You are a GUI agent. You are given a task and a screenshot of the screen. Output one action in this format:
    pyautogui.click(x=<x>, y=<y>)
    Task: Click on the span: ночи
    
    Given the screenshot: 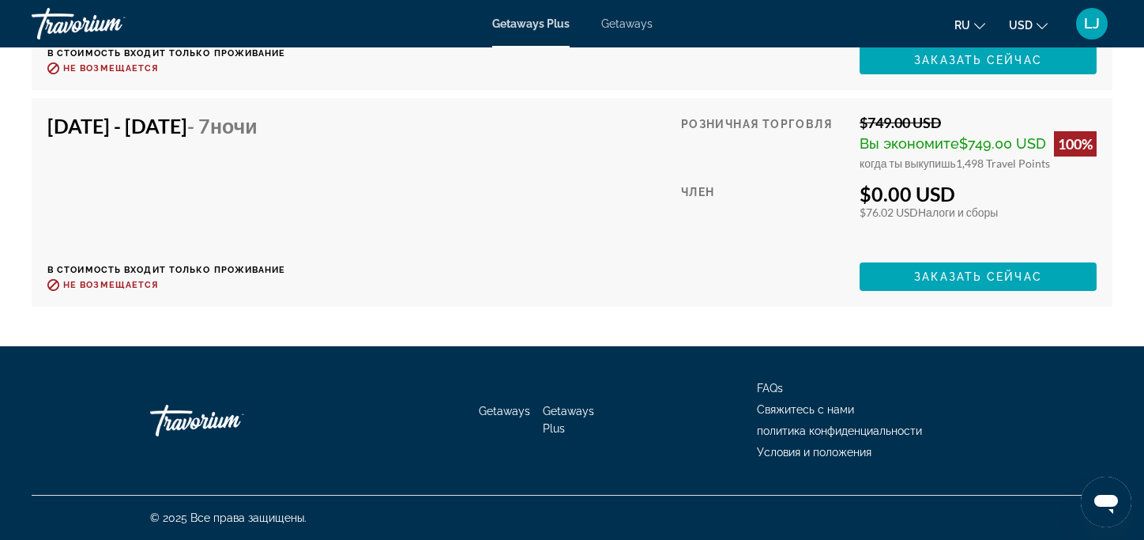 What is the action you would take?
    pyautogui.click(x=234, y=126)
    